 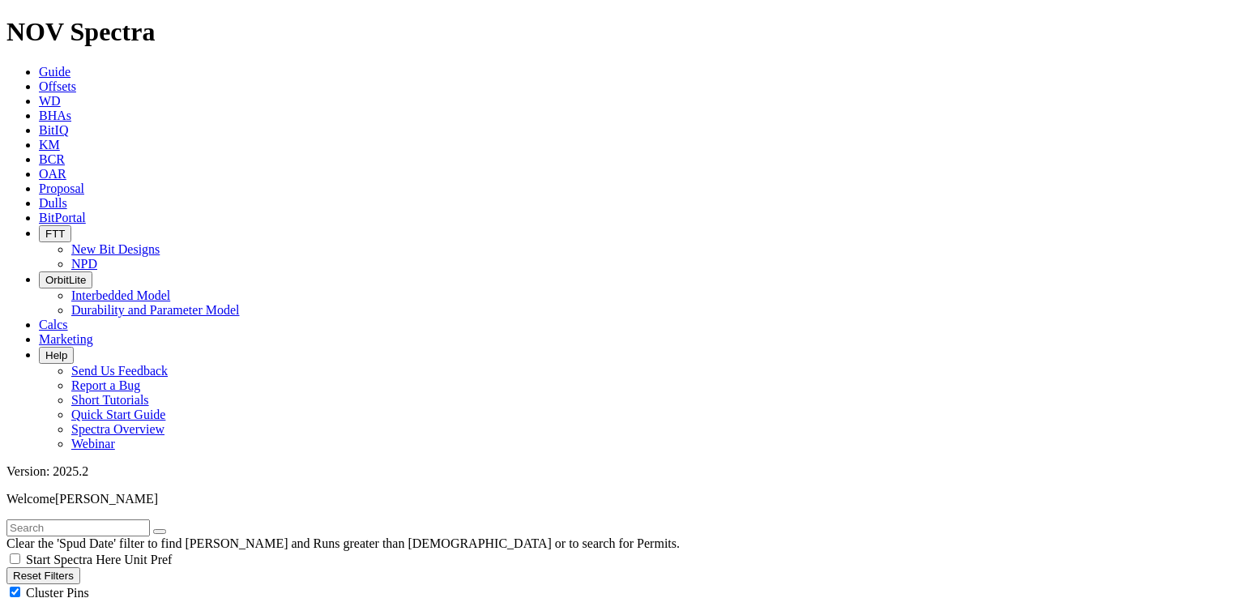 What do you see at coordinates (62, 217) in the screenshot?
I see `span: BitPortal` at bounding box center [62, 217].